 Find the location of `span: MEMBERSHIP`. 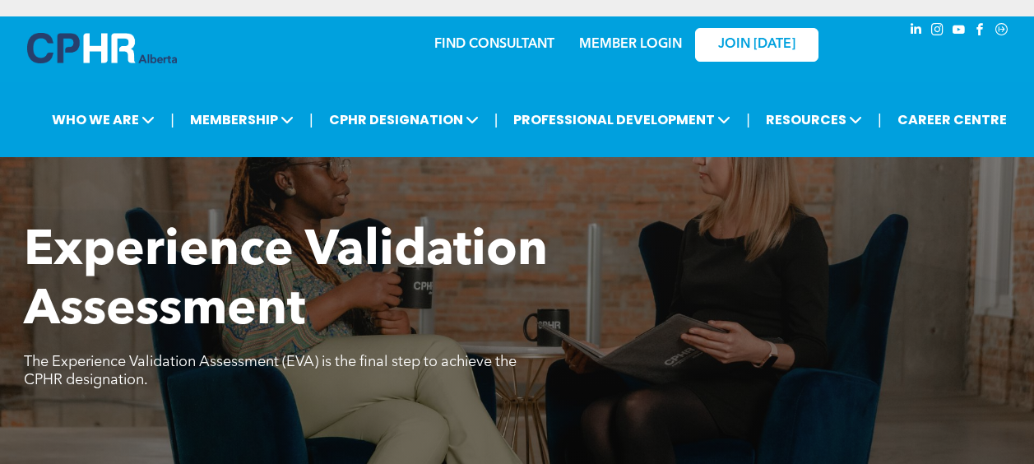

span: MEMBERSHIP is located at coordinates (242, 119).